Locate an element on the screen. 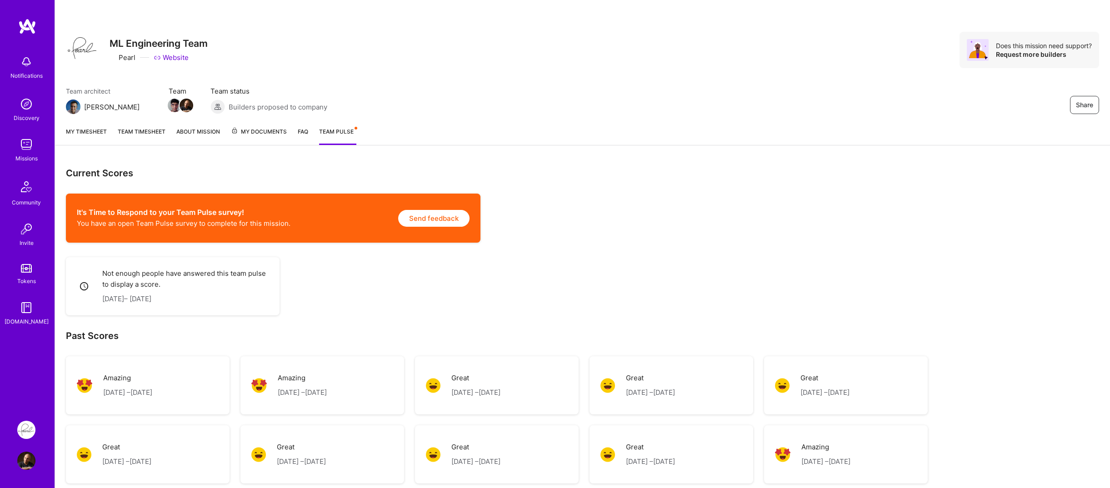 The height and width of the screenshot is (488, 1110). img: Team Architect is located at coordinates (73, 107).